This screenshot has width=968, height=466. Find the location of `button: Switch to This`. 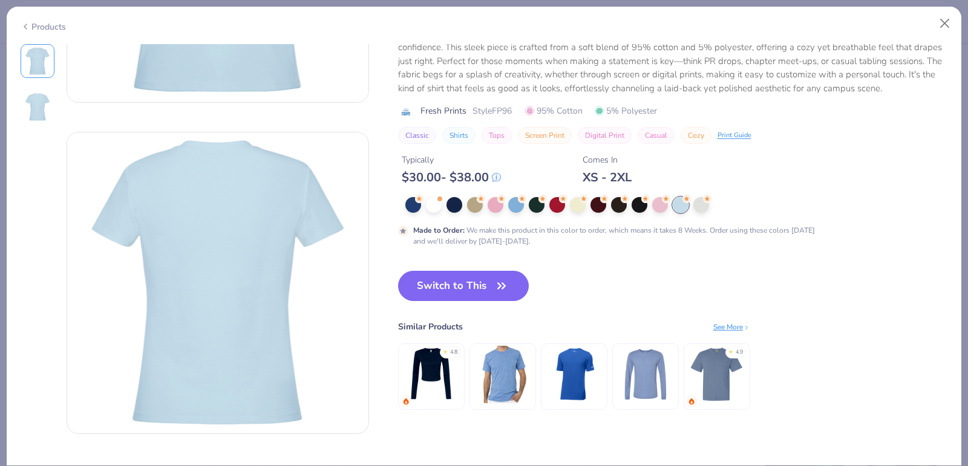

button: Switch to This is located at coordinates (463, 286).